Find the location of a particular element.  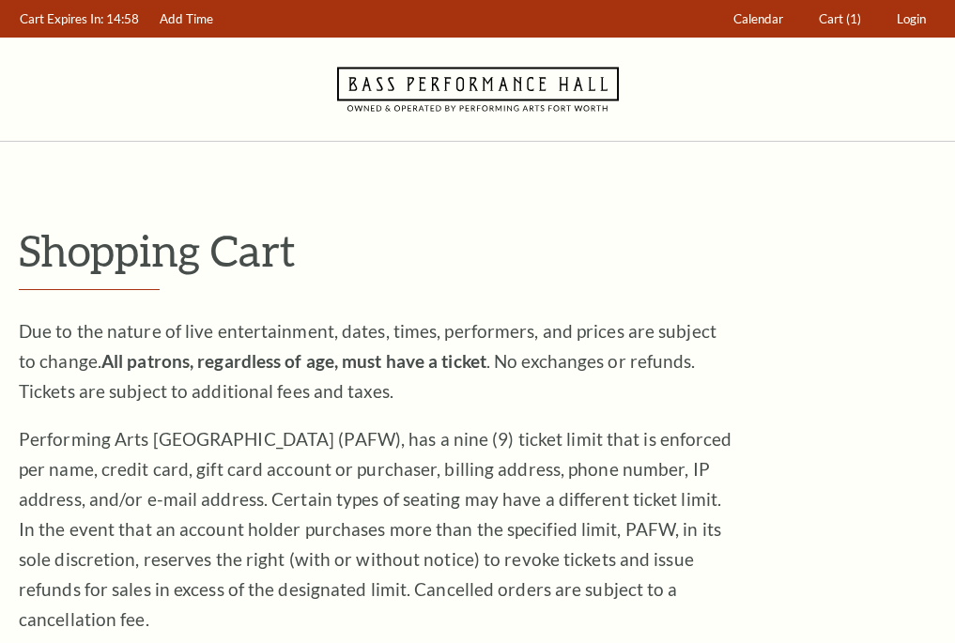

a: Cart (1) is located at coordinates (840, 19).